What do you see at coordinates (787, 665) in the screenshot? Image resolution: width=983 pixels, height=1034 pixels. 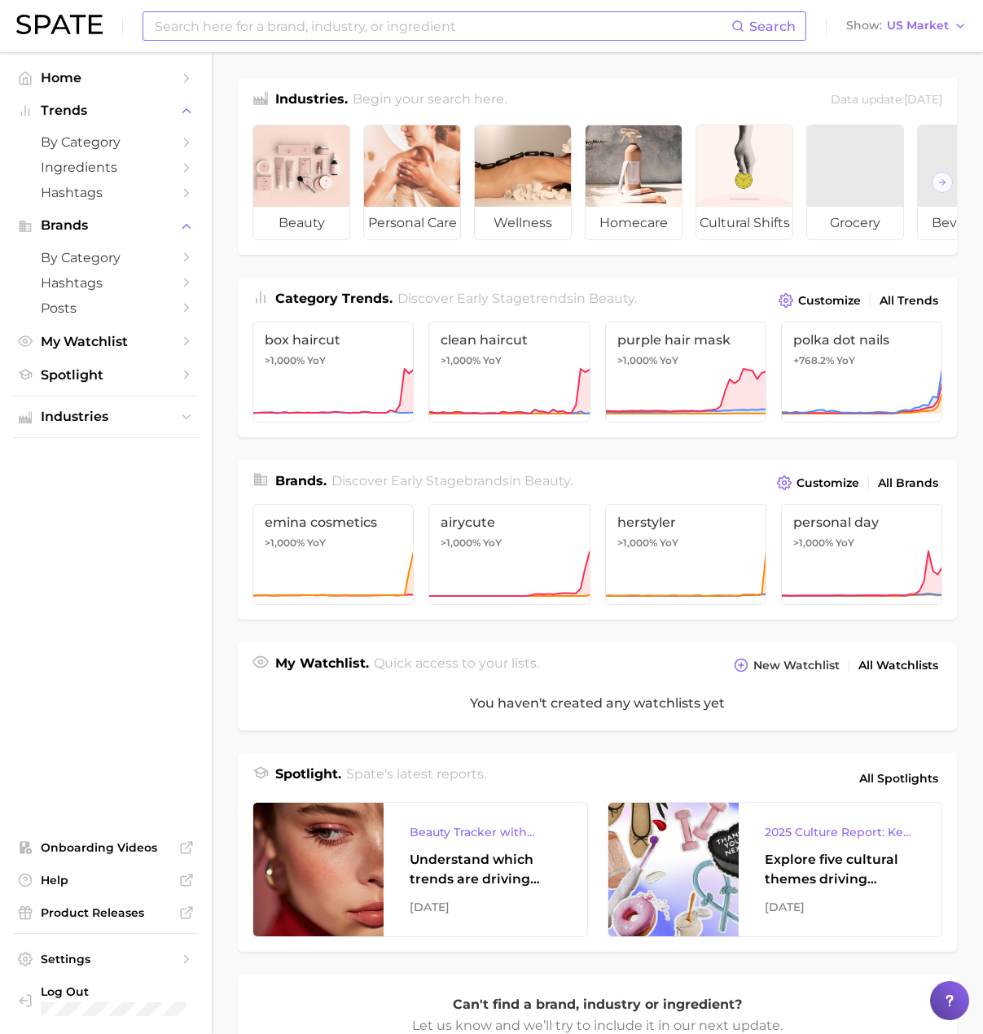 I see `button: New Watchlist` at bounding box center [787, 665].